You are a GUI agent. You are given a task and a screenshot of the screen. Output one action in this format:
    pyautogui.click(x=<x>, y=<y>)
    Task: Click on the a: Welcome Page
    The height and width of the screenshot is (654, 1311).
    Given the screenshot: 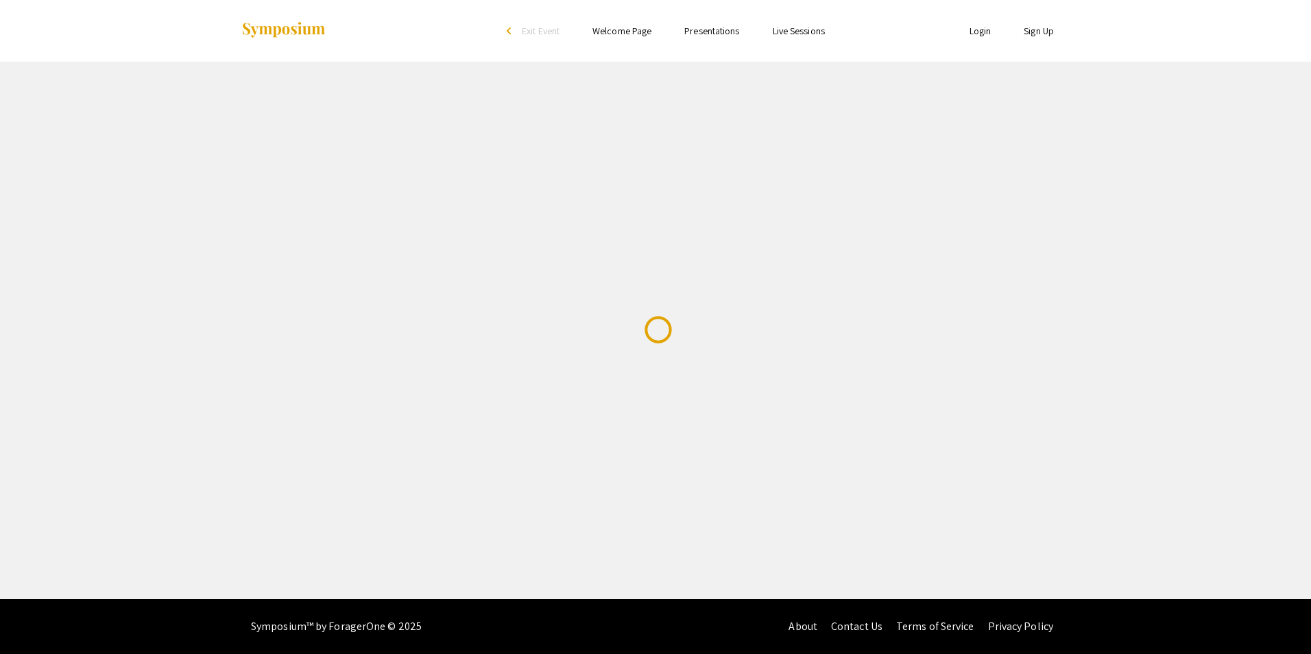 What is the action you would take?
    pyautogui.click(x=622, y=31)
    